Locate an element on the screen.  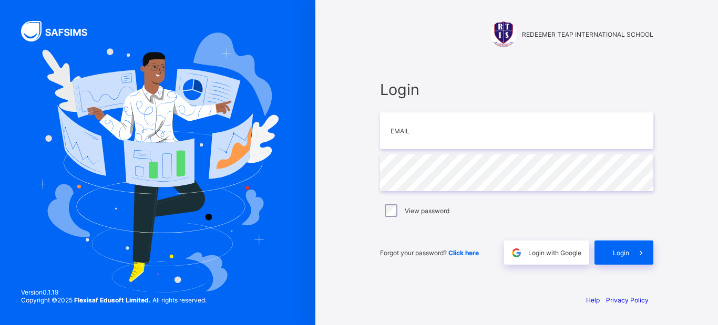
span: REDEEMER TEAP INTERNATIONAL SCHOOL is located at coordinates (587, 34).